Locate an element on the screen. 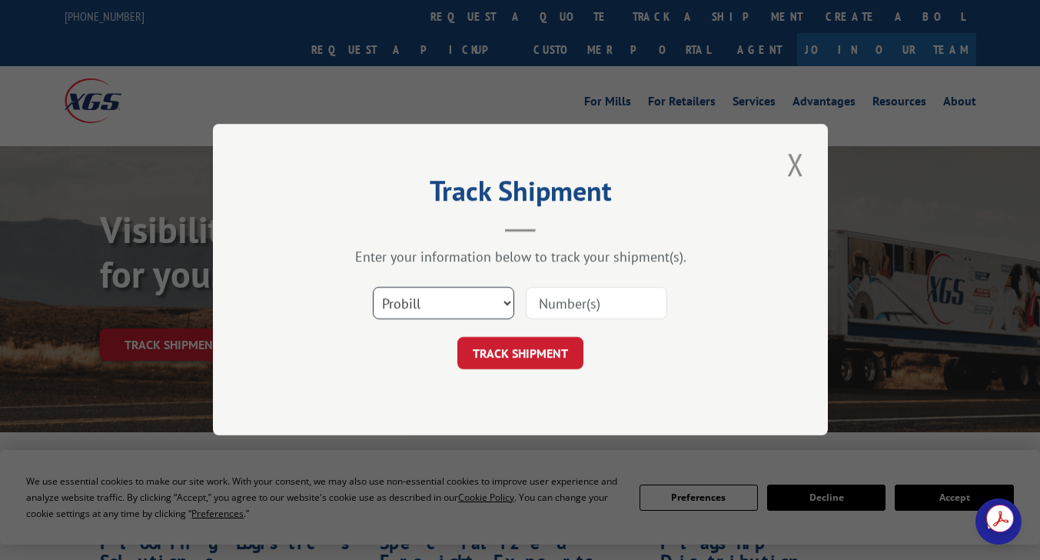  input: Number(s) is located at coordinates (597, 304).